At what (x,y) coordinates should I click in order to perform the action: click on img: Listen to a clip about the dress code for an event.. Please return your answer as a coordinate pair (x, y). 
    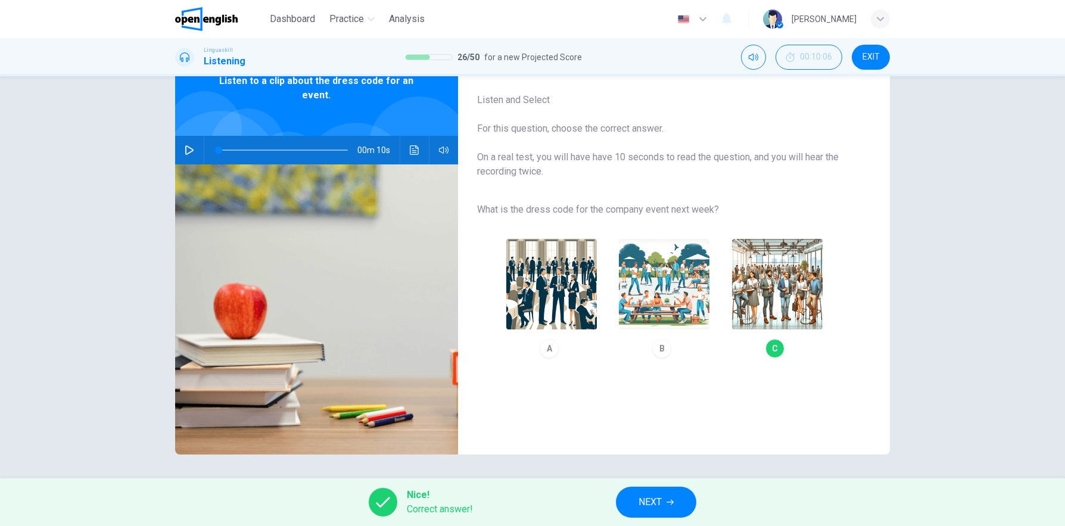
    Looking at the image, I should click on (316, 309).